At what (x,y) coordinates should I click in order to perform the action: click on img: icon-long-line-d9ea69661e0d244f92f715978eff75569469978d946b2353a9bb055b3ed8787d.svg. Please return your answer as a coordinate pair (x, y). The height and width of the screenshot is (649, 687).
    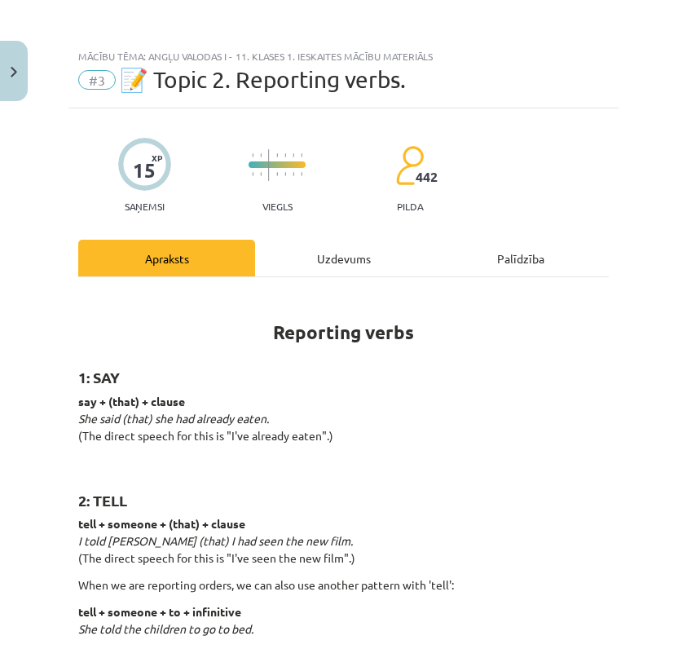
    Looking at the image, I should click on (269, 165).